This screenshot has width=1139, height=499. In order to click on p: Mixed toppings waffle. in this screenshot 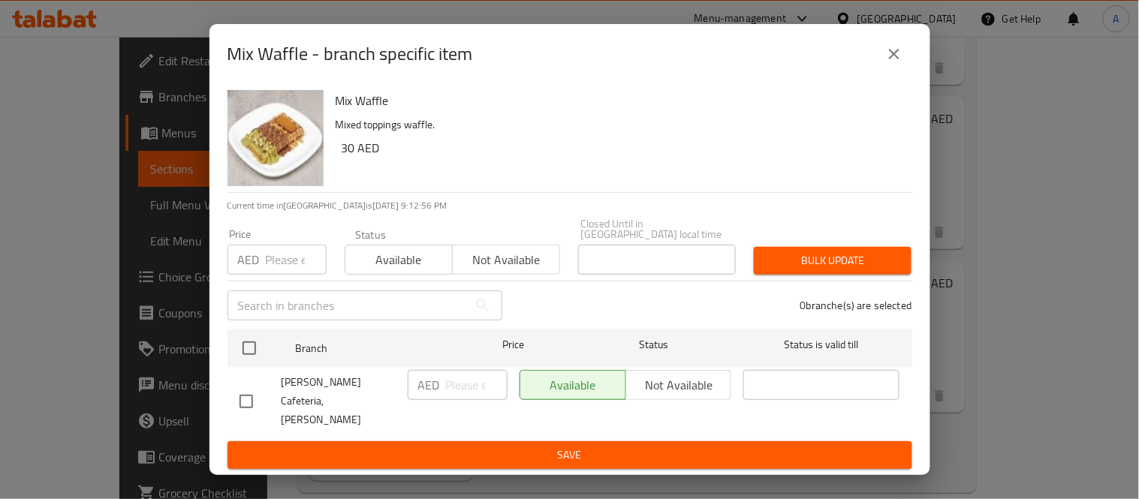, I will do `click(618, 125)`.